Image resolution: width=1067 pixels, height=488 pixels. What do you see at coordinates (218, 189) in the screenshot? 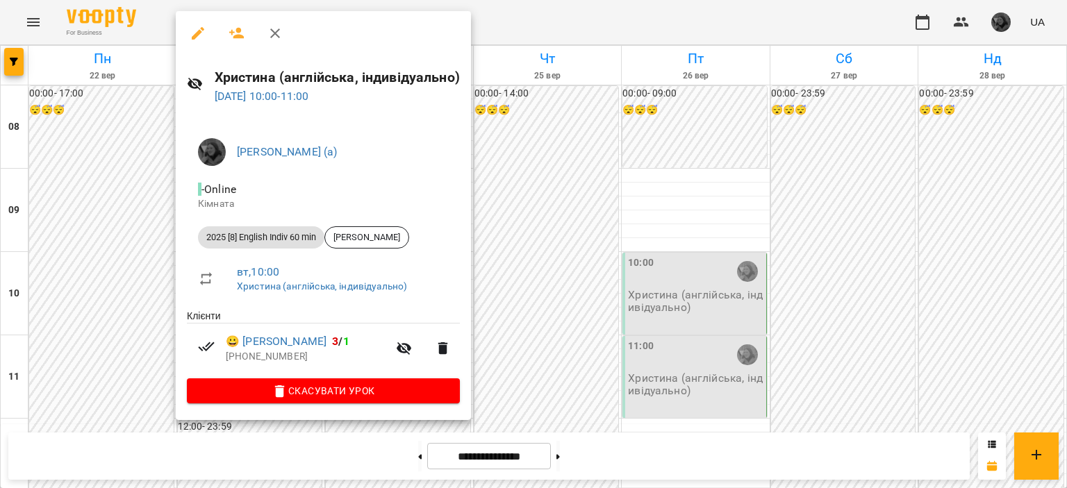
I see `span: - Online` at bounding box center [218, 189].